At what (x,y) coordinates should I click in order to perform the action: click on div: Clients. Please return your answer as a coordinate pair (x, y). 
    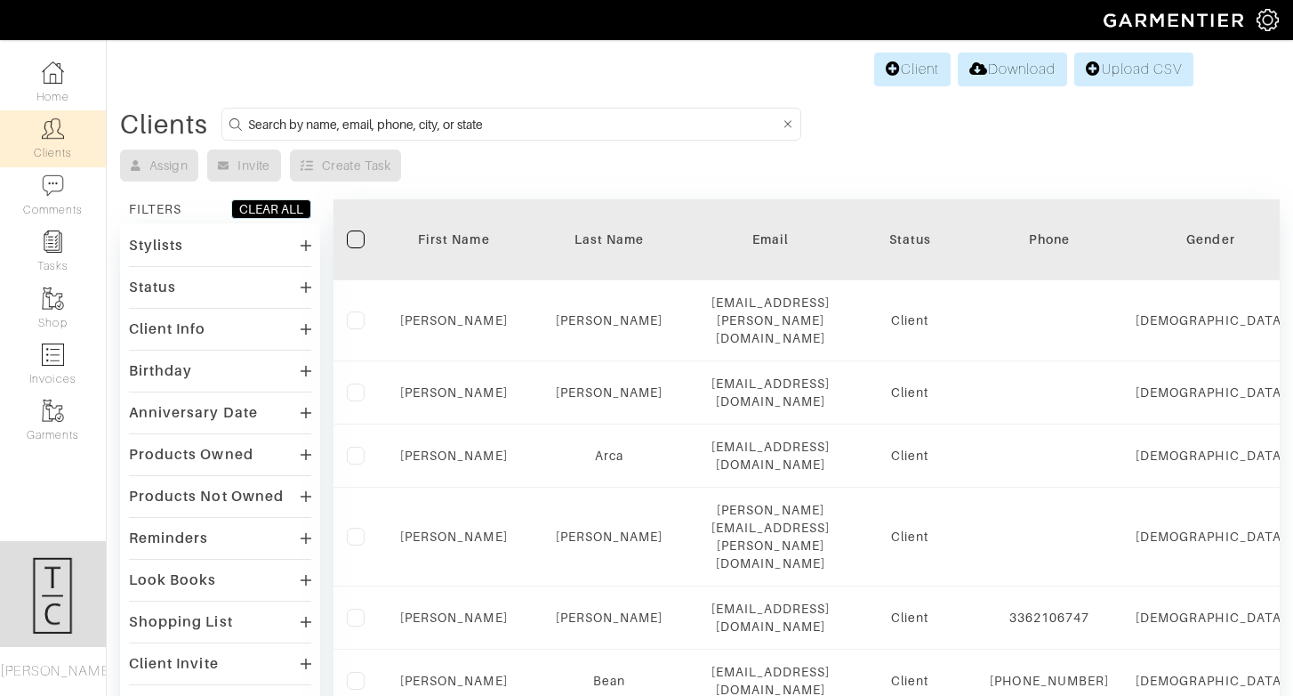
    Looking at the image, I should click on (164, 125).